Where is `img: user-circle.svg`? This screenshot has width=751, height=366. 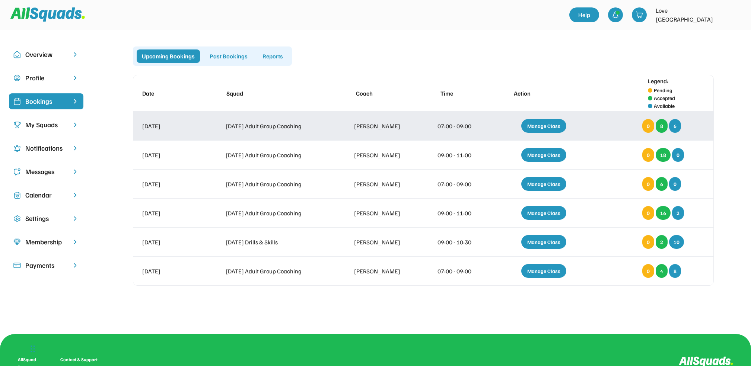 img: user-circle.svg is located at coordinates (17, 78).